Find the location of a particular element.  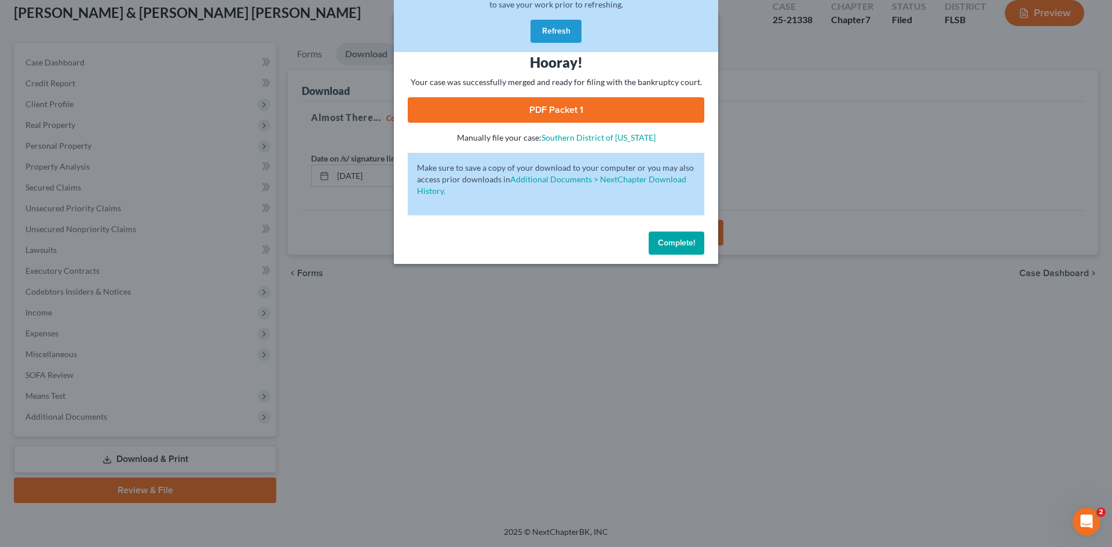

button: Complete! is located at coordinates (676, 243).